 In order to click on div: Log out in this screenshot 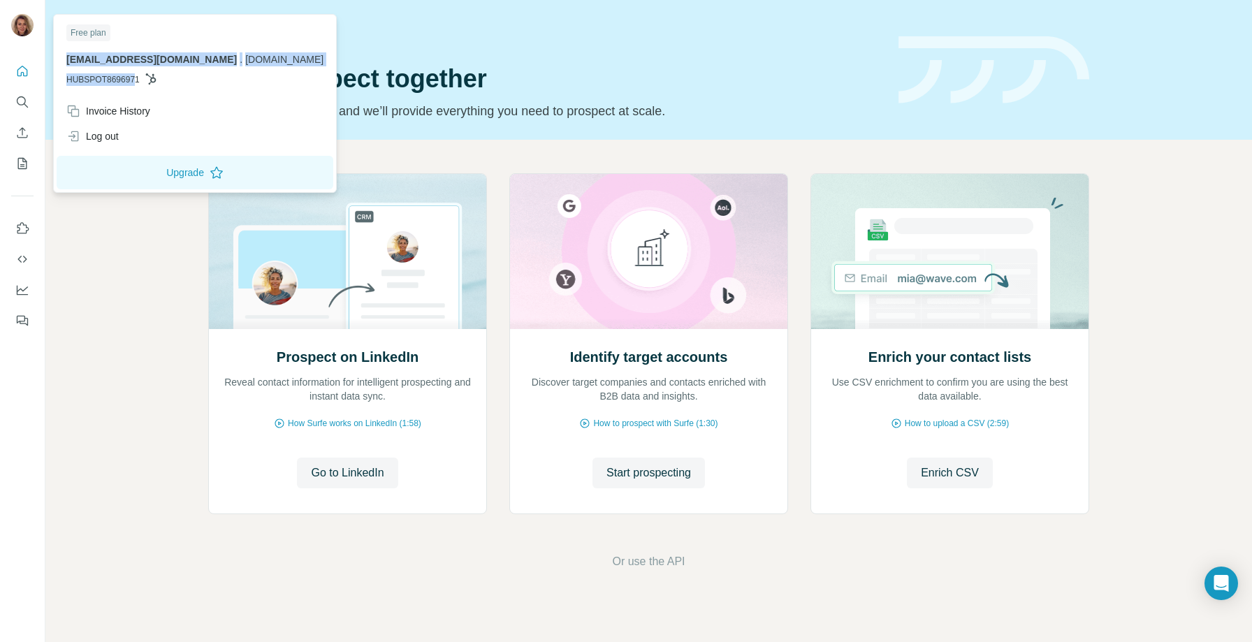, I will do `click(92, 136)`.